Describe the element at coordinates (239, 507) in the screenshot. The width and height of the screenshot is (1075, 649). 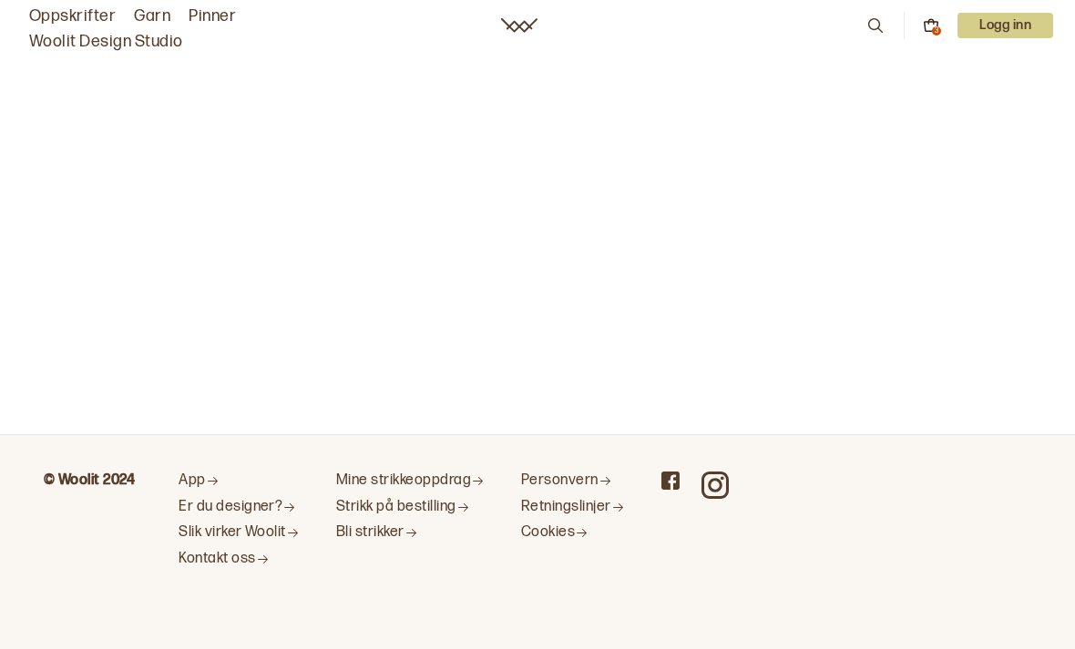
I see `a: Er du designer?` at that location.